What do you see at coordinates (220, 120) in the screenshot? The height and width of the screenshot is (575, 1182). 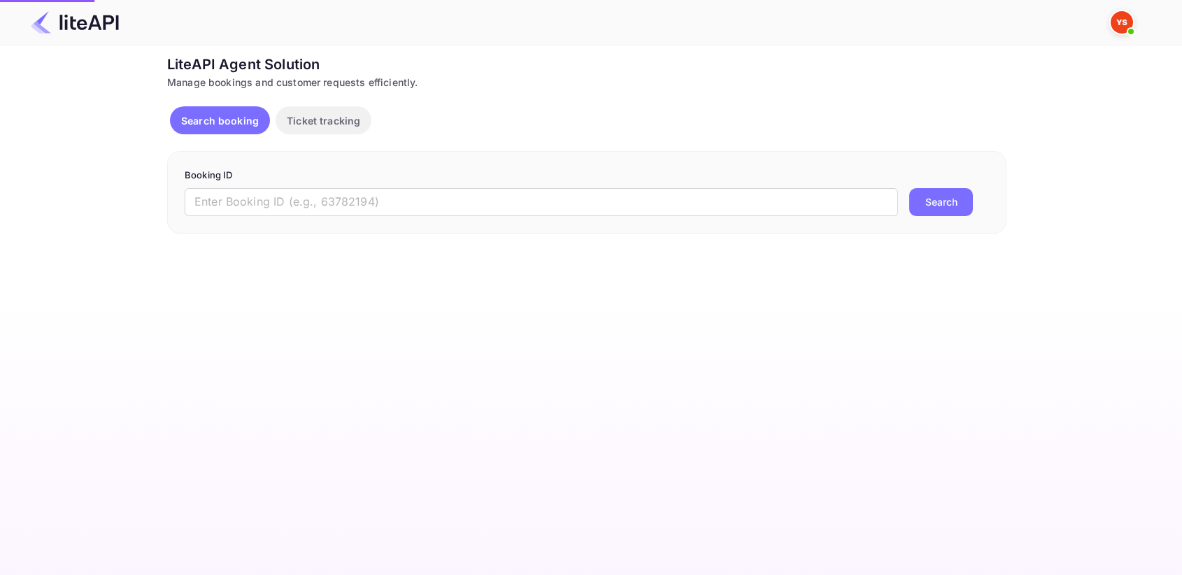 I see `p: Search booking` at bounding box center [220, 120].